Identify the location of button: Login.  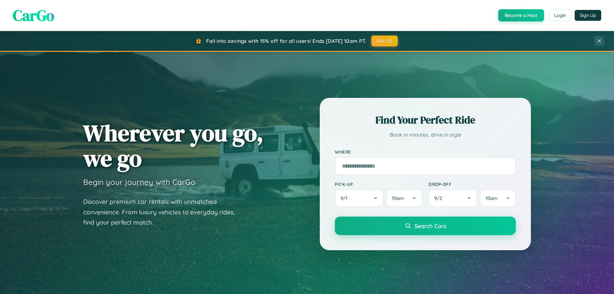
(560, 15).